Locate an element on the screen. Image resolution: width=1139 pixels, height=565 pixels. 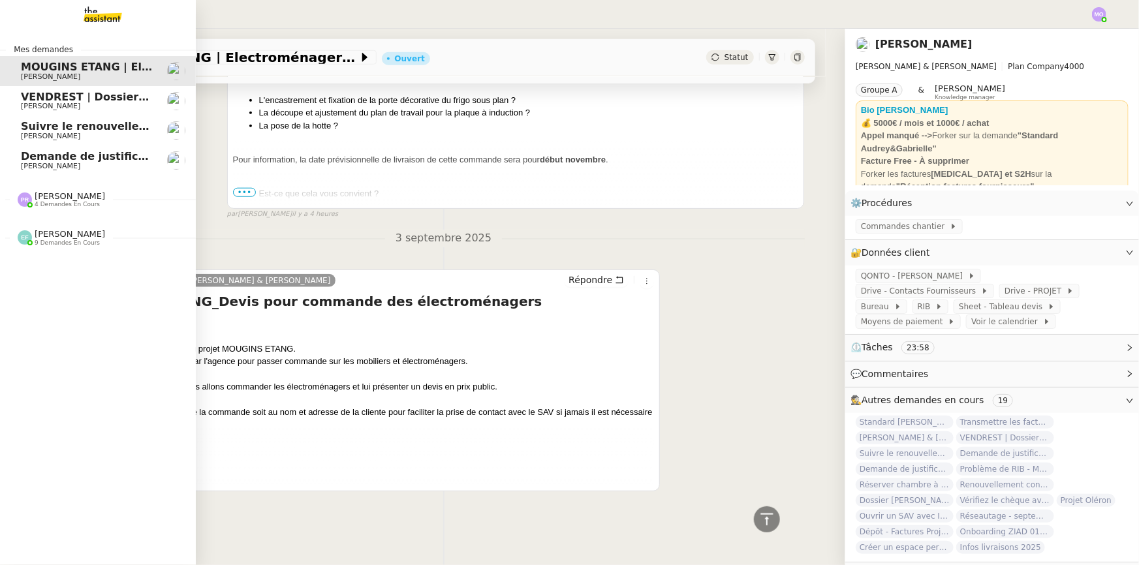
div: Forker sur la demande is located at coordinates (993, 142).